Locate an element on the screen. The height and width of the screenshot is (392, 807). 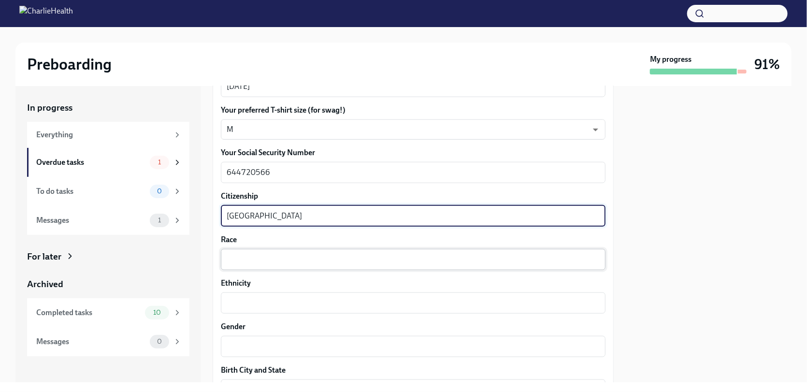
label: Your preferred T-shirt size (for swag!) is located at coordinates (413, 110).